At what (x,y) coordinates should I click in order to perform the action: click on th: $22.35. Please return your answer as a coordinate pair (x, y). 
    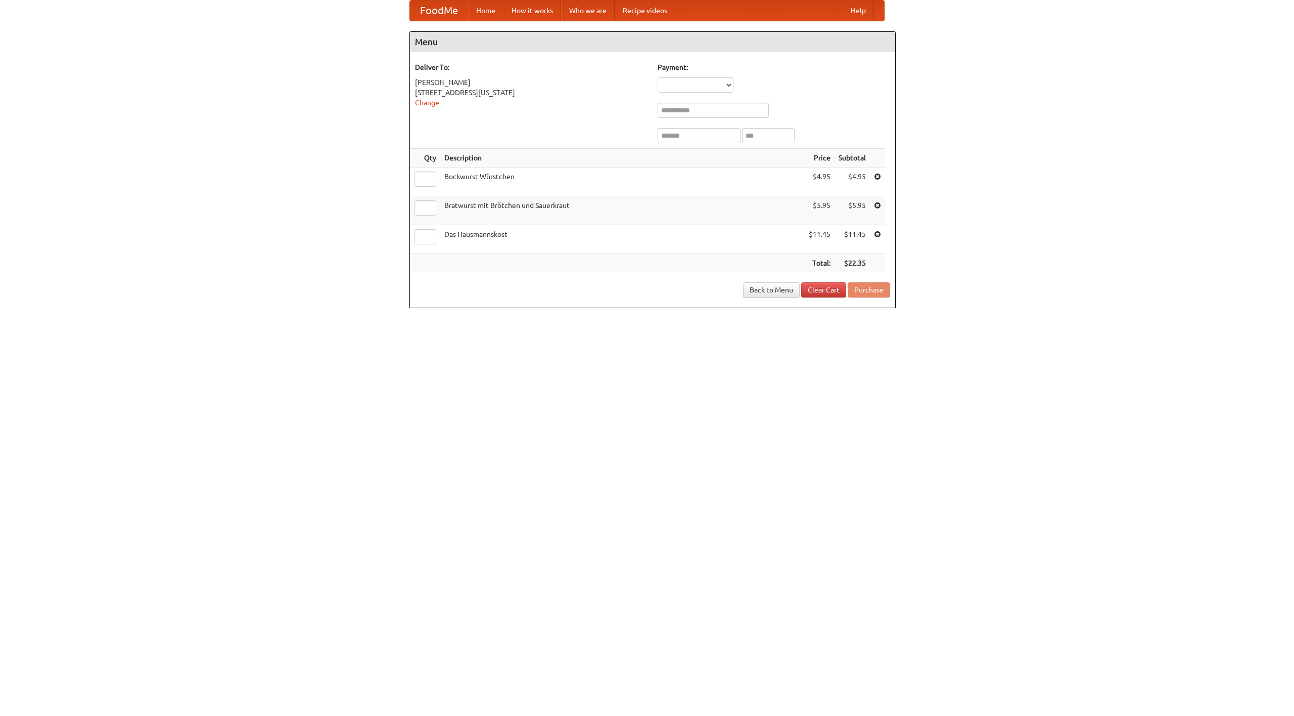
    Looking at the image, I should click on (853, 263).